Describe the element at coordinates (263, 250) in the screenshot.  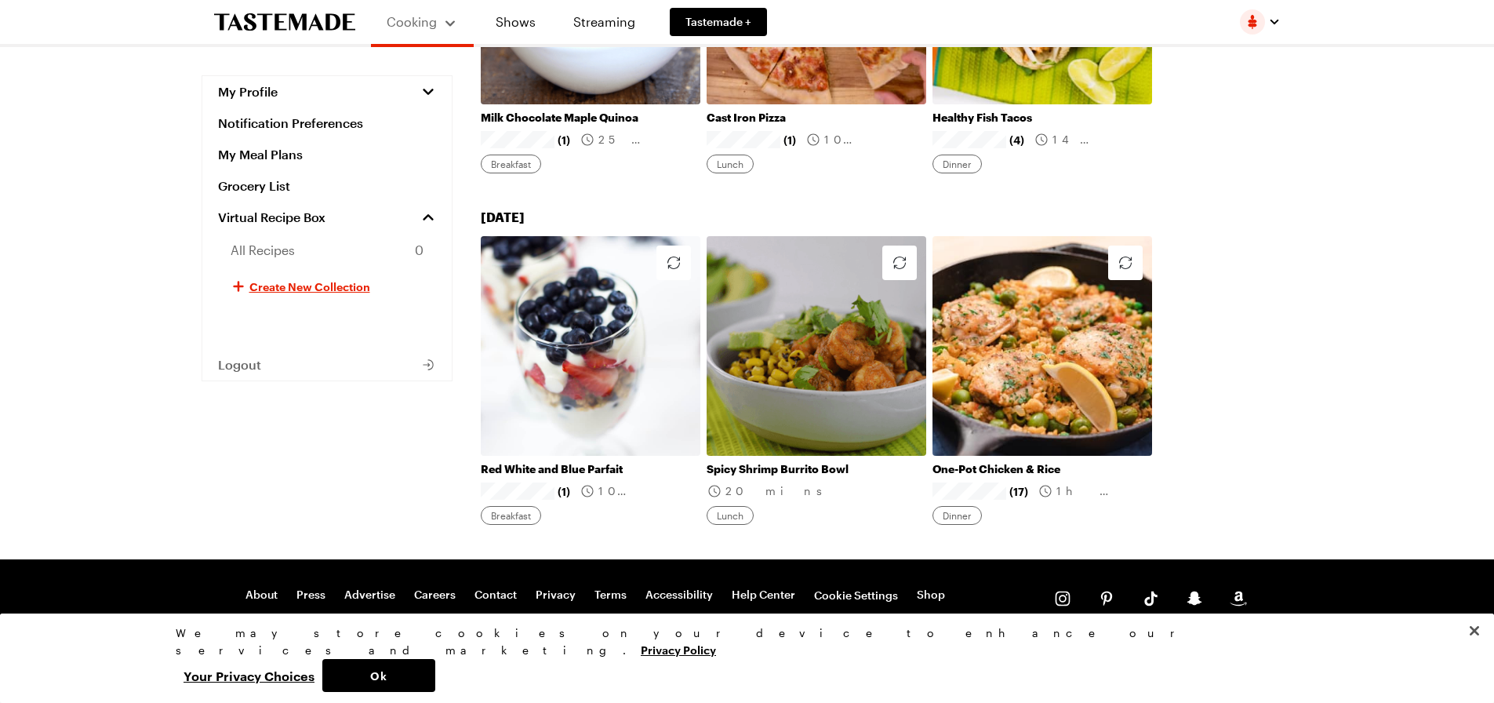
I see `span: All Recipes` at that location.